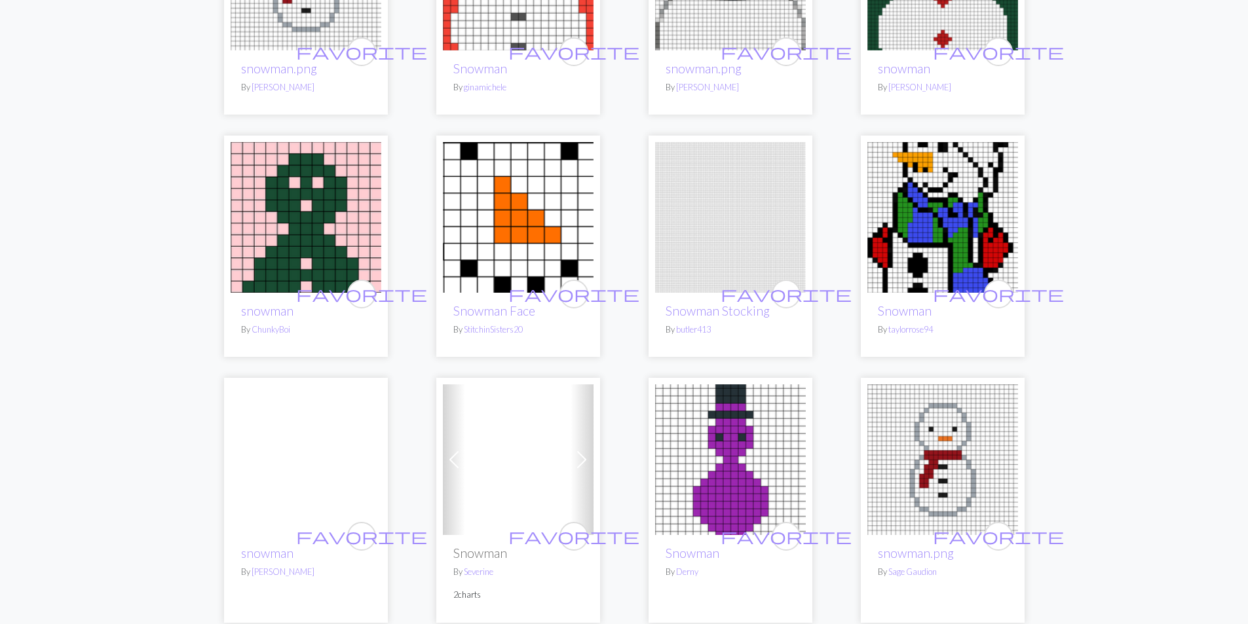  What do you see at coordinates (913, 572) in the screenshot?
I see `a: Sage Gaudion` at bounding box center [913, 572].